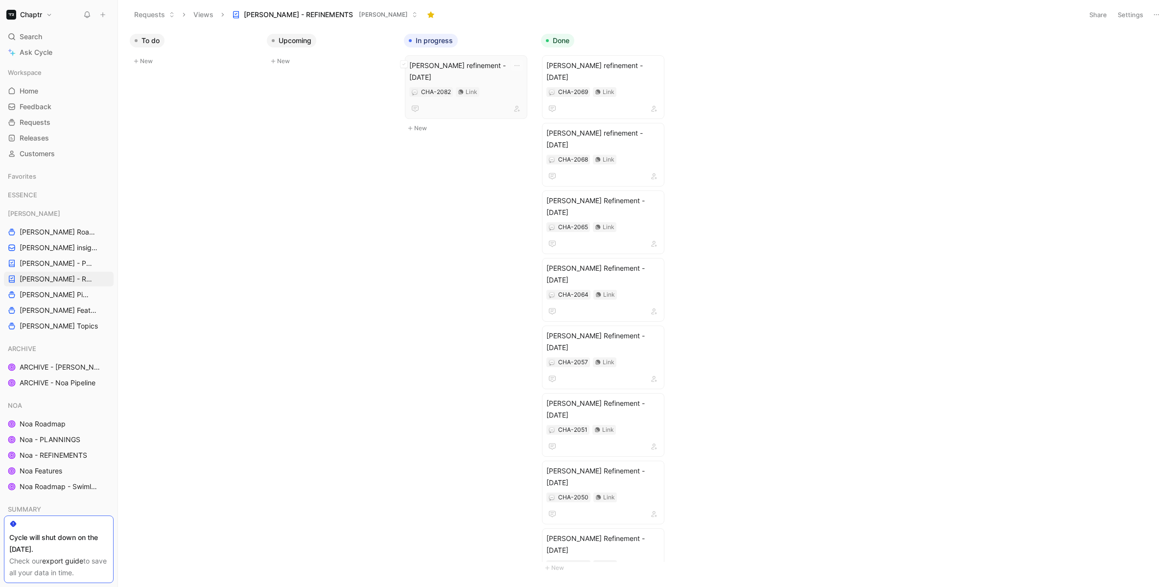  What do you see at coordinates (154, 15) in the screenshot?
I see `button: Requests` at bounding box center [154, 15].